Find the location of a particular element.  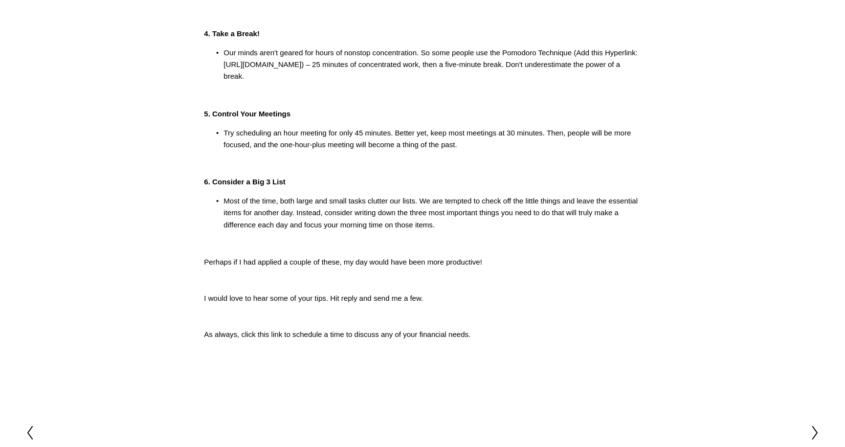

p: Most of the time, both large and small tasks clutter our lists. We are tempted to check off the l... is located at coordinates (432, 213).